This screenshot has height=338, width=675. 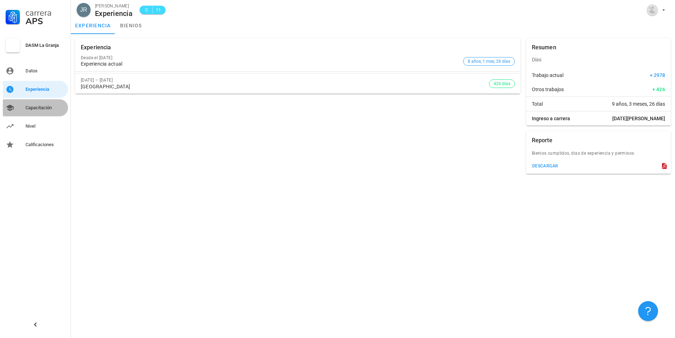 I want to click on span: C, so click(x=147, y=10).